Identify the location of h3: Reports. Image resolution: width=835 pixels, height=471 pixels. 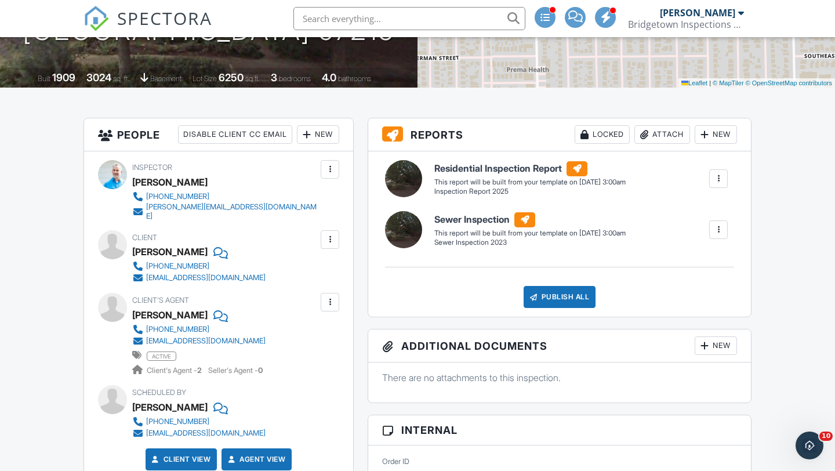
(559, 134).